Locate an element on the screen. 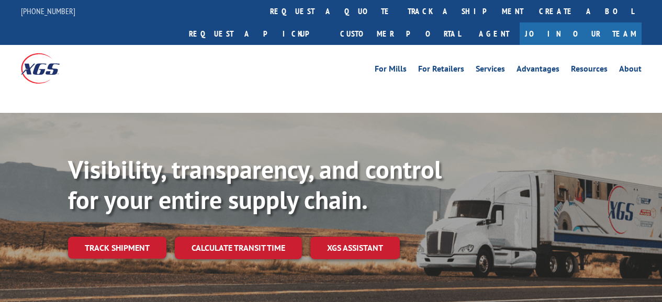 The height and width of the screenshot is (302, 662). a: About is located at coordinates (630, 71).